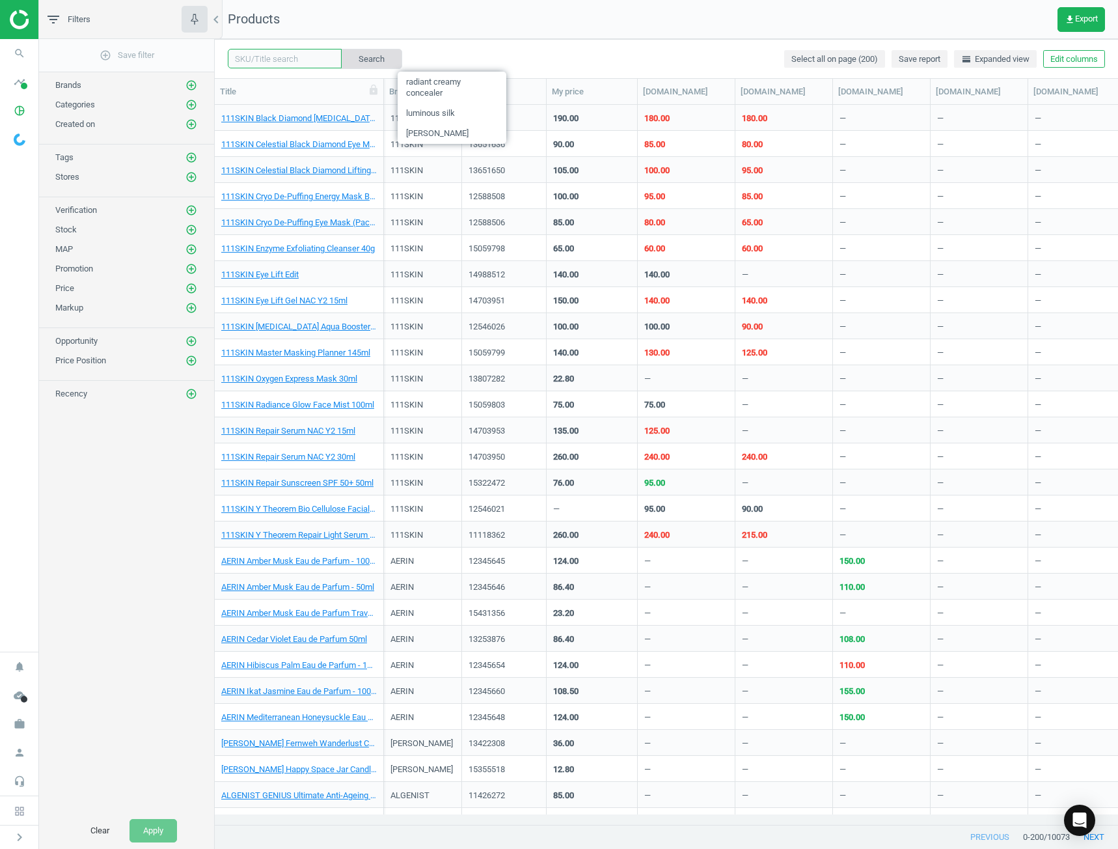 This screenshot has width=1118, height=849. Describe the element at coordinates (995, 59) in the screenshot. I see `button: horizontal_splitExpanded view` at that location.